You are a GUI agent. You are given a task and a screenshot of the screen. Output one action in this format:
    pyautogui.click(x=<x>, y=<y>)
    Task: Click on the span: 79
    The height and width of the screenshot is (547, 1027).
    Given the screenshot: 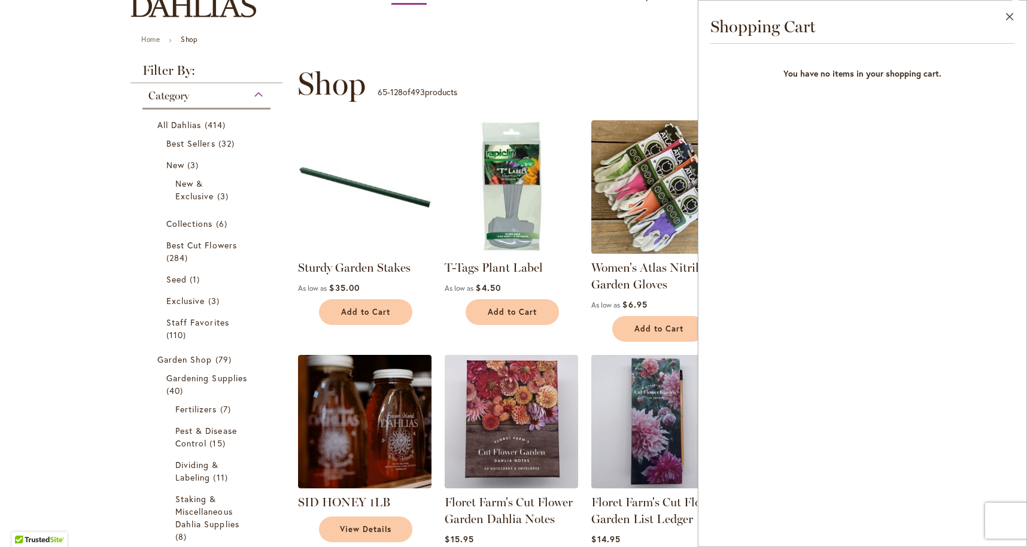 What is the action you would take?
    pyautogui.click(x=225, y=359)
    